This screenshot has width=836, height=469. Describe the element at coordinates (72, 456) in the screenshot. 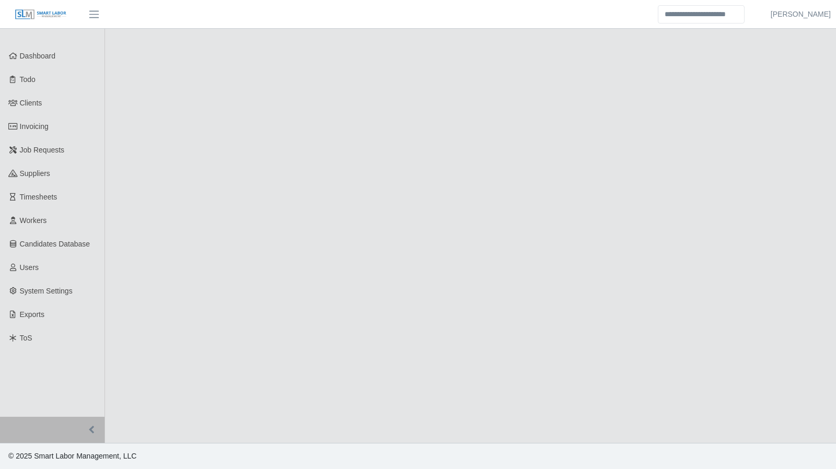

I see `span: © 2025 Smart Labor Management, LLC` at that location.